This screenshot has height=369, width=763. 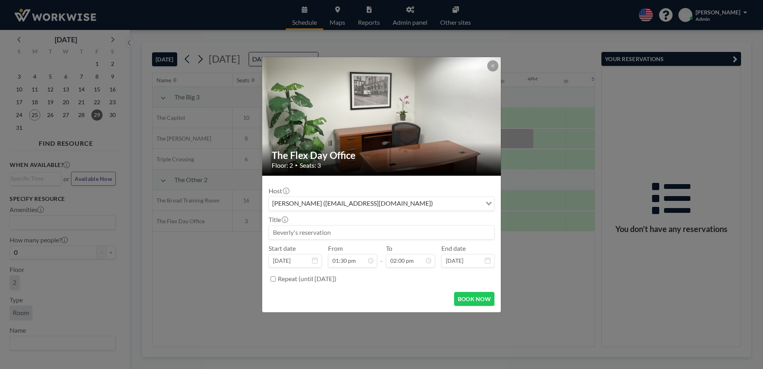 What do you see at coordinates (278, 219) in the screenshot?
I see `label: Title` at bounding box center [278, 219].